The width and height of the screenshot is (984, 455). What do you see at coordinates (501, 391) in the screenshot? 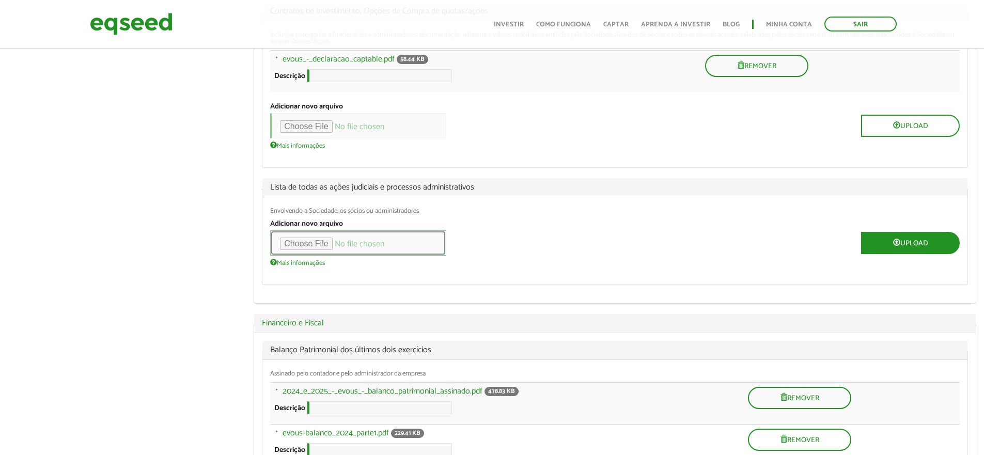
I see `span: 478.83 KB` at bounding box center [501, 391].